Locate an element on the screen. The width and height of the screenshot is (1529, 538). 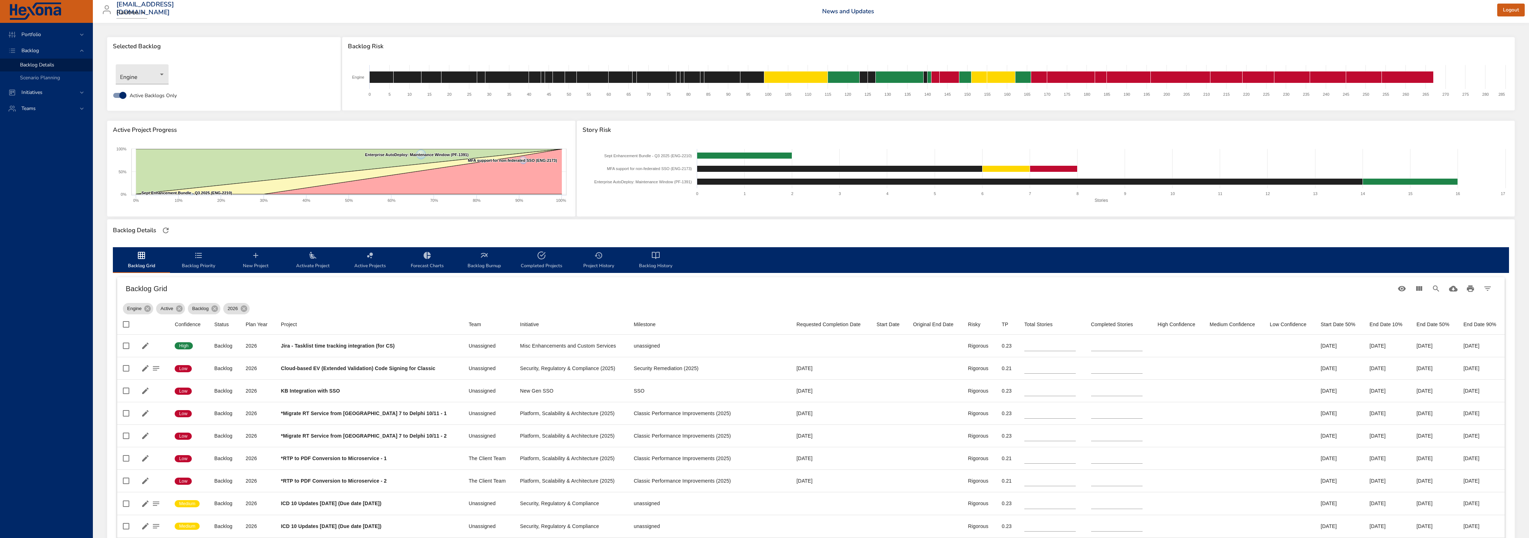
text: 65 is located at coordinates (629, 94).